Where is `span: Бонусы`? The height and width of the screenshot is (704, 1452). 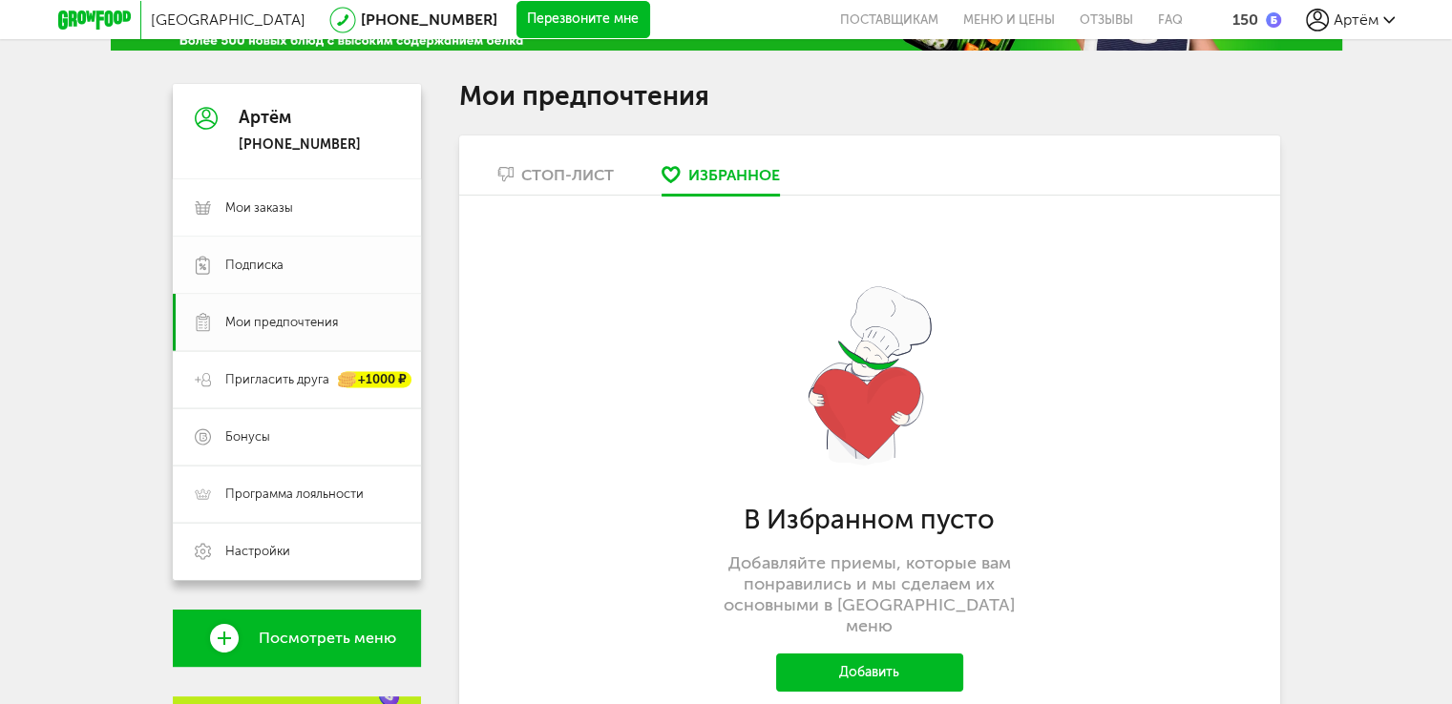 span: Бонусы is located at coordinates (247, 437).